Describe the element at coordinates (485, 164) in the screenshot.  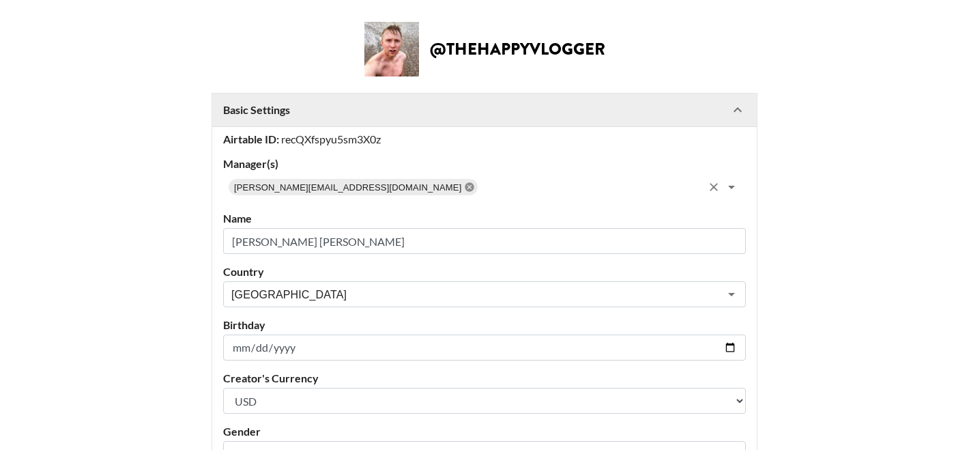
I see `label: Manager(s)` at that location.